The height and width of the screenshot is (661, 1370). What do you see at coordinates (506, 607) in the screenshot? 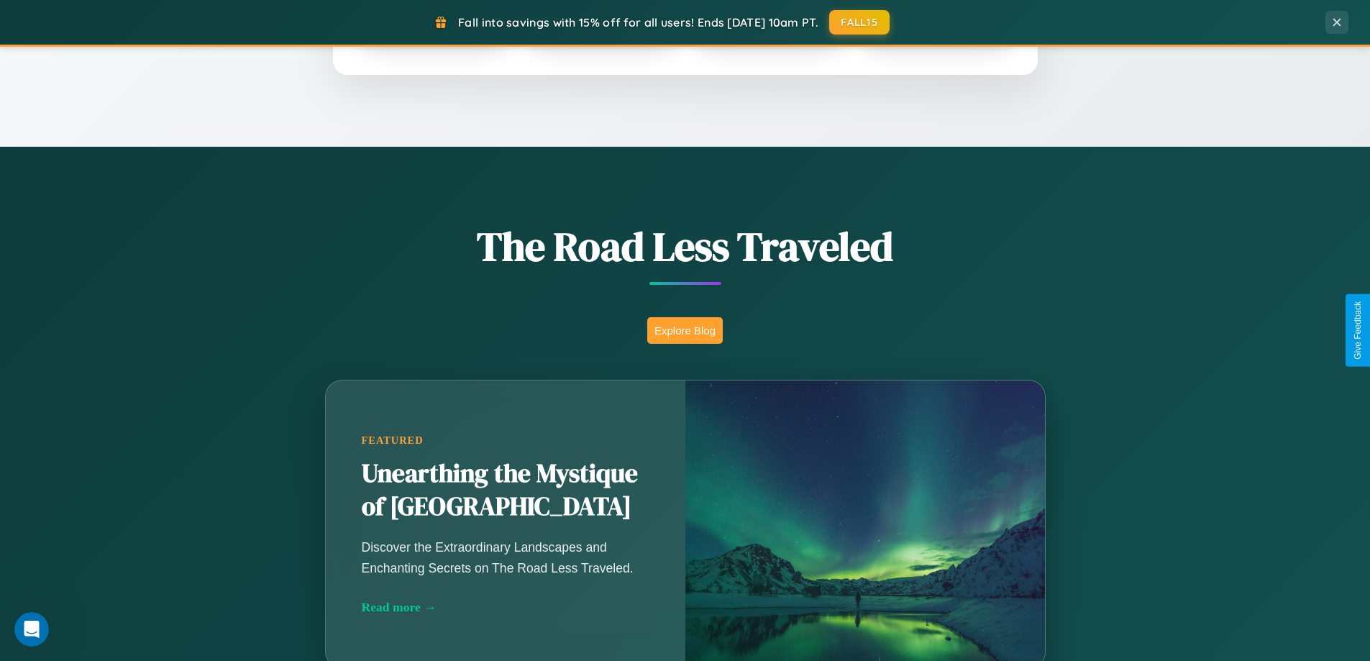
I see `div: Read more →` at bounding box center [506, 607].